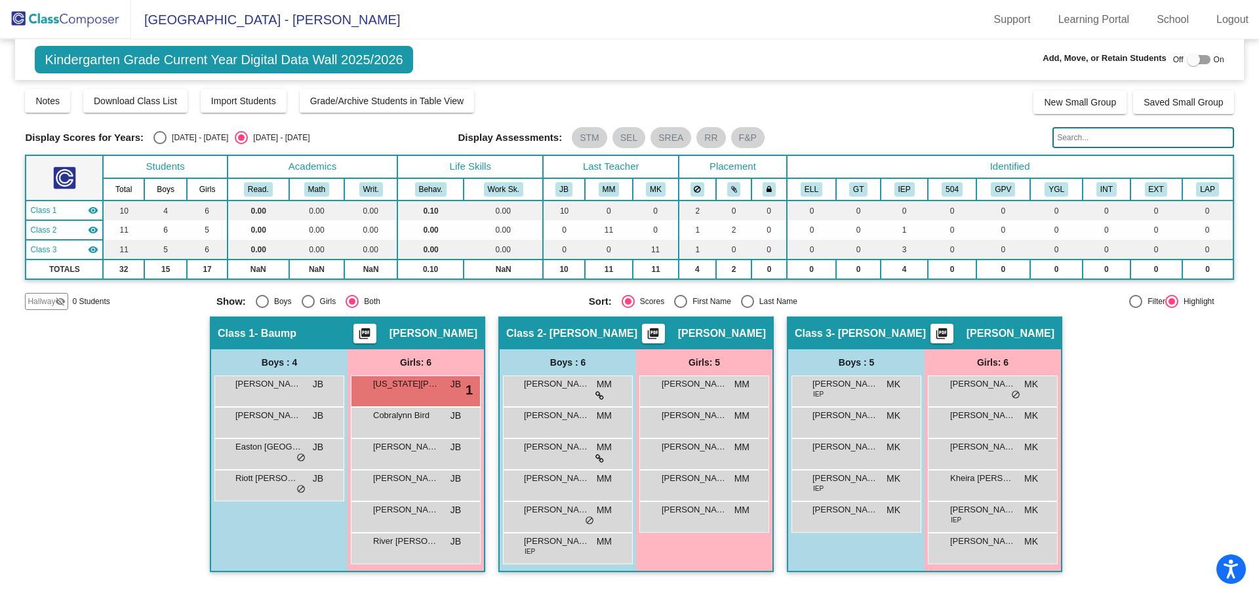 The image size is (1259, 597). What do you see at coordinates (1154, 302) in the screenshot?
I see `div: Filter` at bounding box center [1154, 302].